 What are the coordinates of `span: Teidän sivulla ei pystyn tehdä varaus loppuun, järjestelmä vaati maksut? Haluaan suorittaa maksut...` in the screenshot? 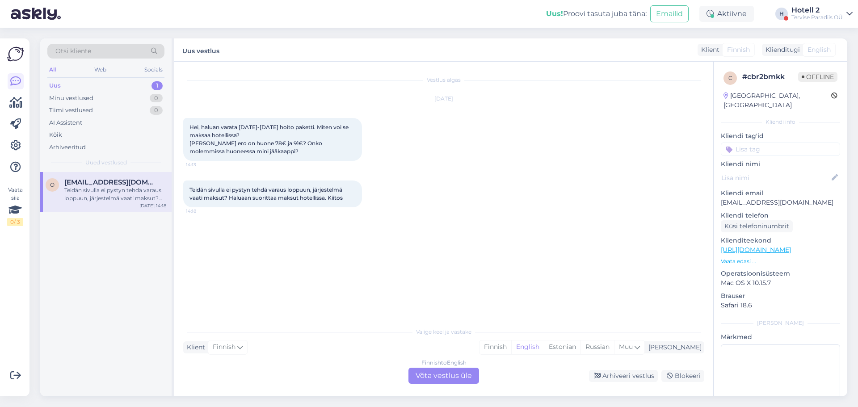 It's located at (266, 194).